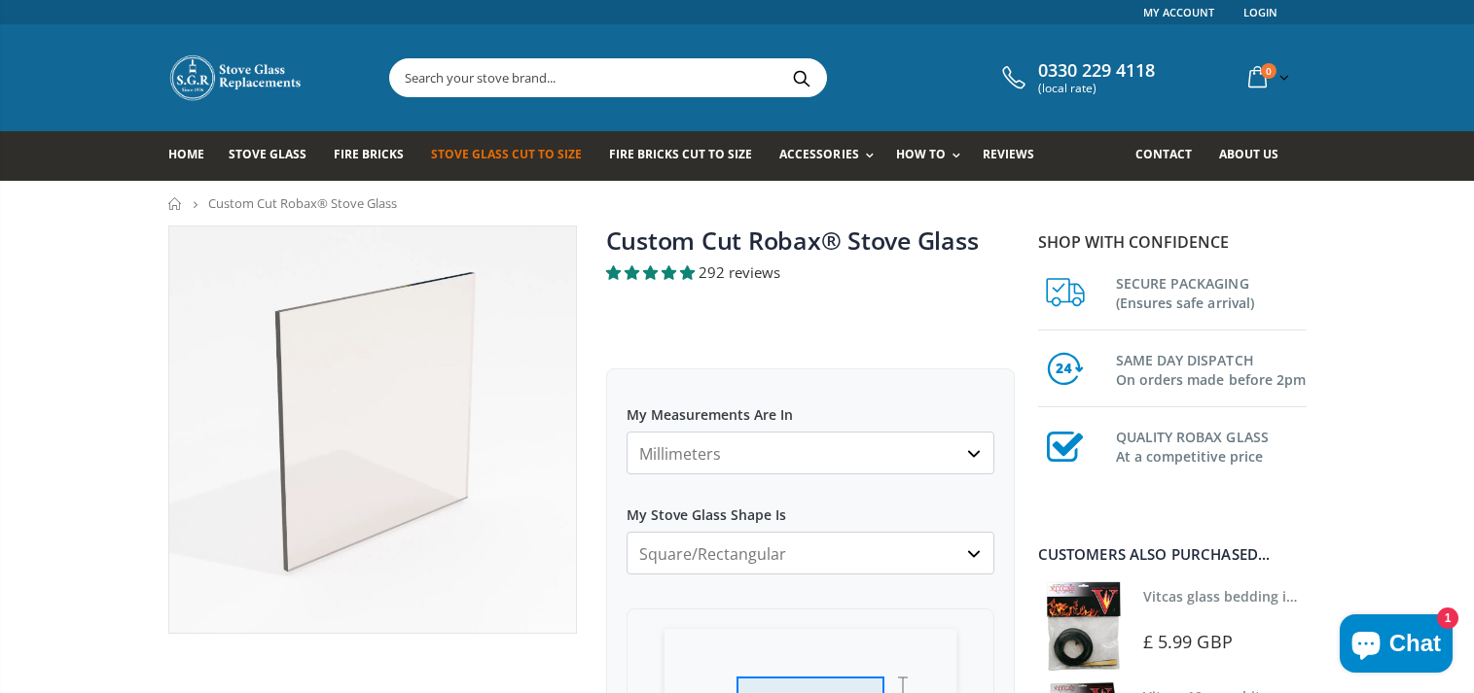 The width and height of the screenshot is (1474, 693). What do you see at coordinates (369, 154) in the screenshot?
I see `span: Fire Bricks` at bounding box center [369, 154].